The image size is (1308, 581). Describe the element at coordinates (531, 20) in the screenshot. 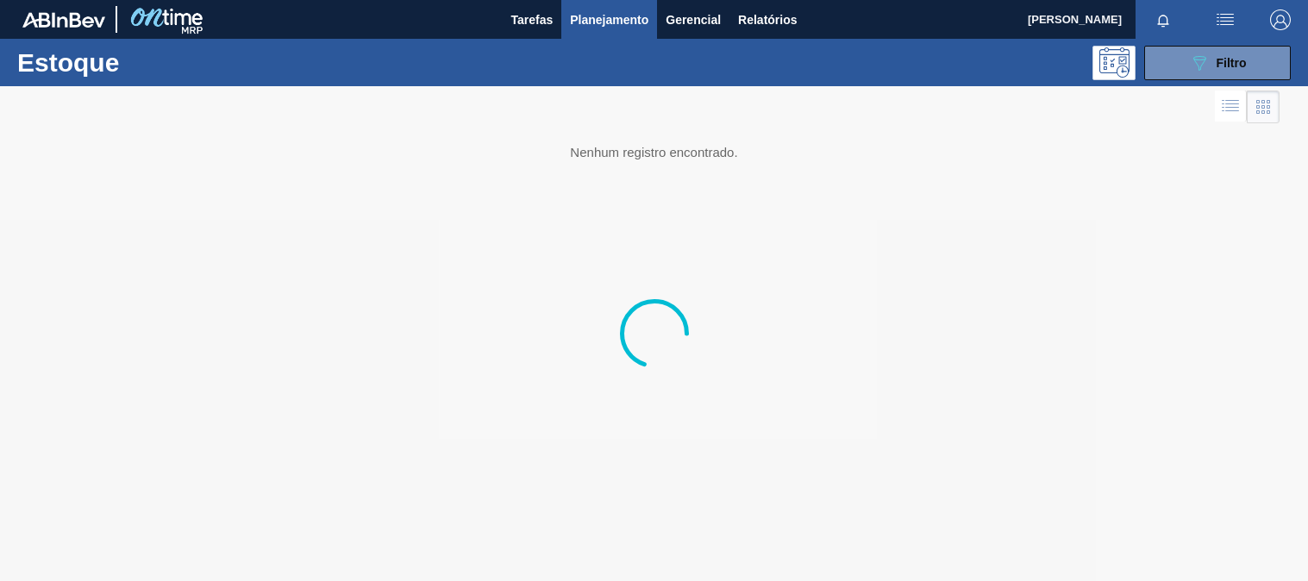

I see `span: Tarefas` at that location.